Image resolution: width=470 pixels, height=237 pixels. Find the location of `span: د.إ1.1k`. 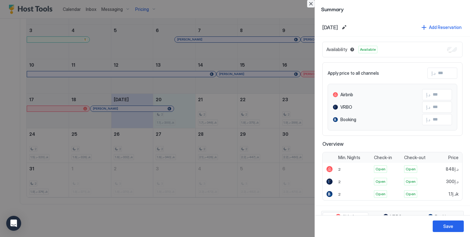

span: د.إ1.1k is located at coordinates (453, 194).